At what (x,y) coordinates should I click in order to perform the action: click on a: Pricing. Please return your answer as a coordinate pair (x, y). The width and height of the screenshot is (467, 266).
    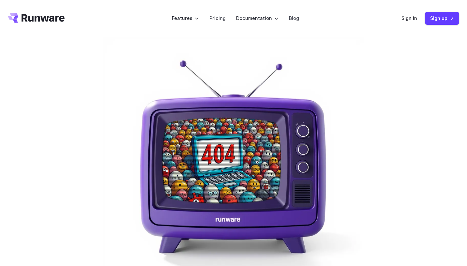
    Looking at the image, I should click on (218, 18).